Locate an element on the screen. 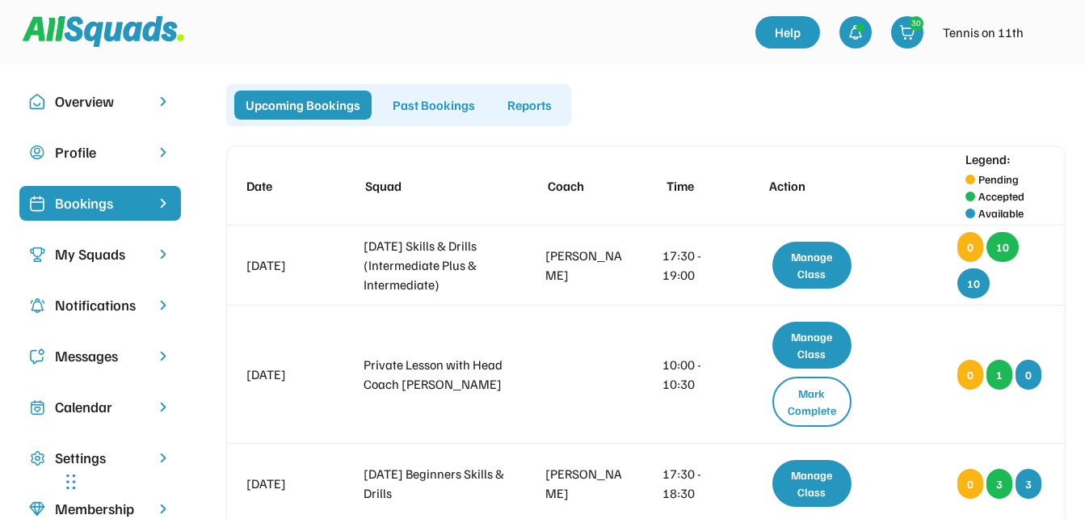 The image size is (1085, 519). div: Coach is located at coordinates (588, 186).